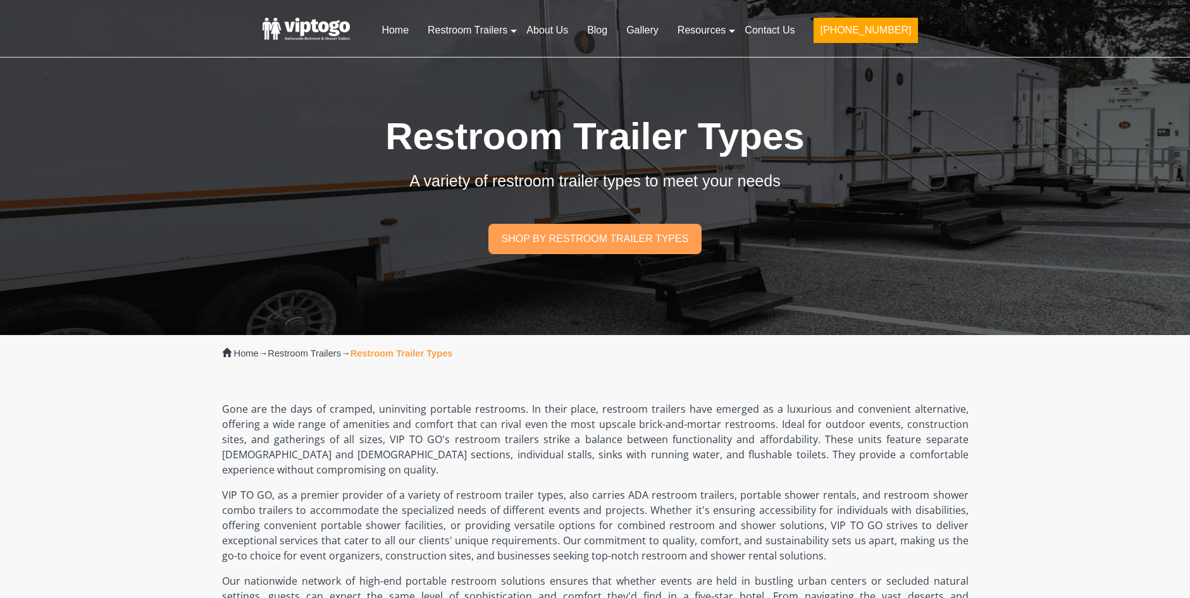 The height and width of the screenshot is (598, 1190). What do you see at coordinates (769, 30) in the screenshot?
I see `a: Contact Us` at bounding box center [769, 30].